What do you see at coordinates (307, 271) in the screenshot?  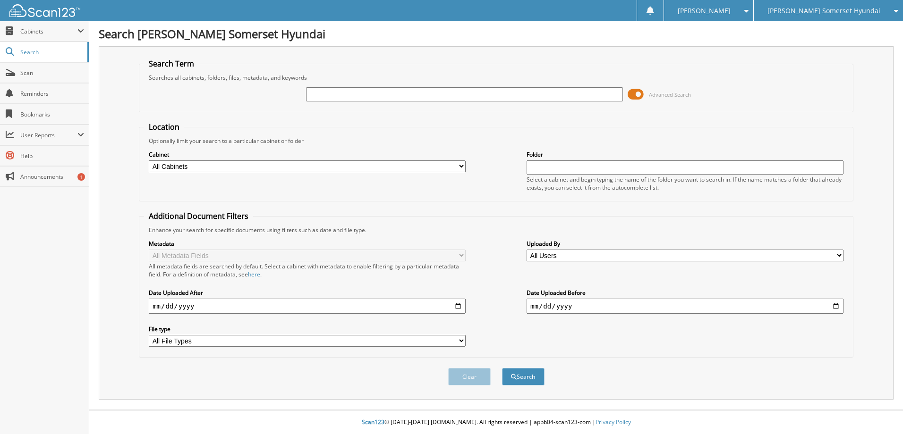 I see `div: All metadata fields are searched by default. Select a cabinet with metadata to enable filtering b...` at bounding box center [307, 271].